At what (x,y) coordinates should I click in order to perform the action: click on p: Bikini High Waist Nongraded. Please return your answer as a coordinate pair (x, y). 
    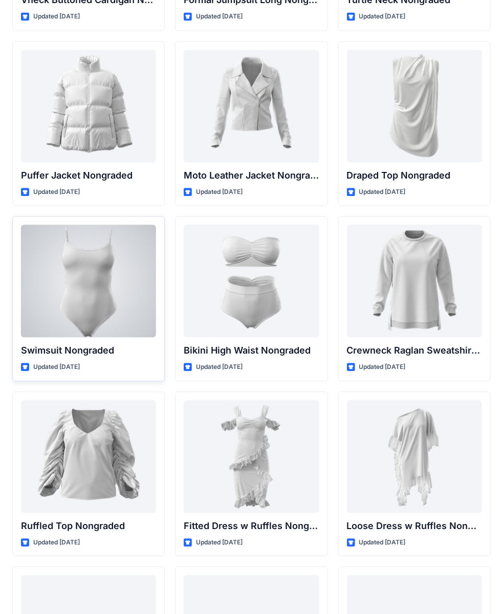
    Looking at the image, I should click on (251, 351).